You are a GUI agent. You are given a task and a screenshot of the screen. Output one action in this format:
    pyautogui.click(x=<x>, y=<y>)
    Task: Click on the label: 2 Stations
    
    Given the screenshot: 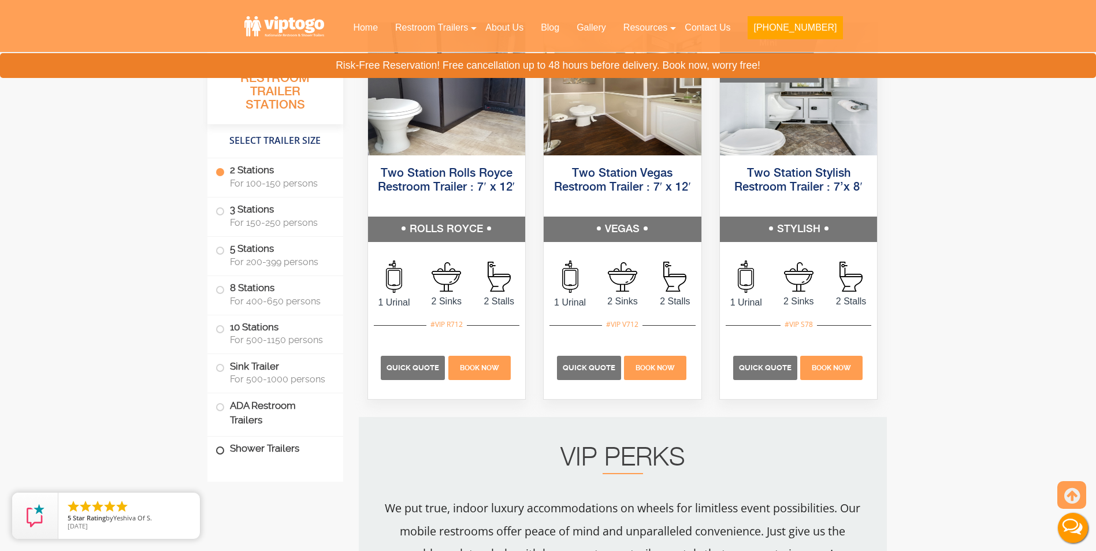 What is the action you would take?
    pyautogui.click(x=275, y=176)
    